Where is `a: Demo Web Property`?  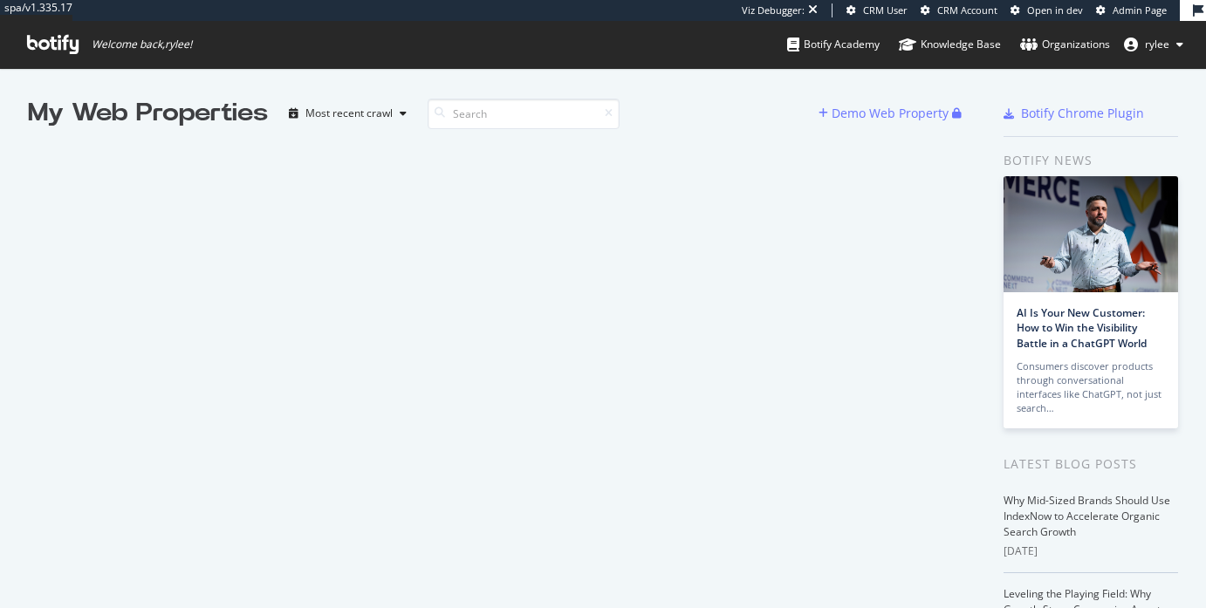
a: Demo Web Property is located at coordinates (885, 113).